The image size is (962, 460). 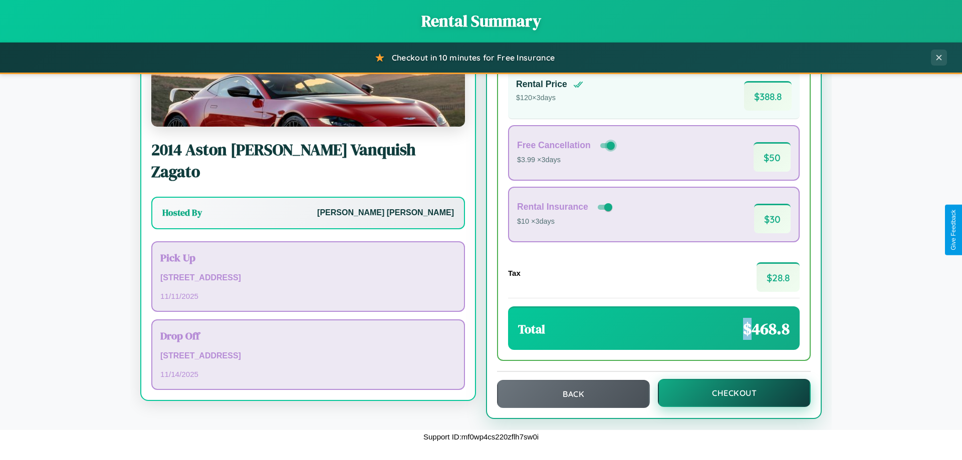 I want to click on p: Support ID: mf0wp4cs220zflh7sw0i, so click(x=481, y=437).